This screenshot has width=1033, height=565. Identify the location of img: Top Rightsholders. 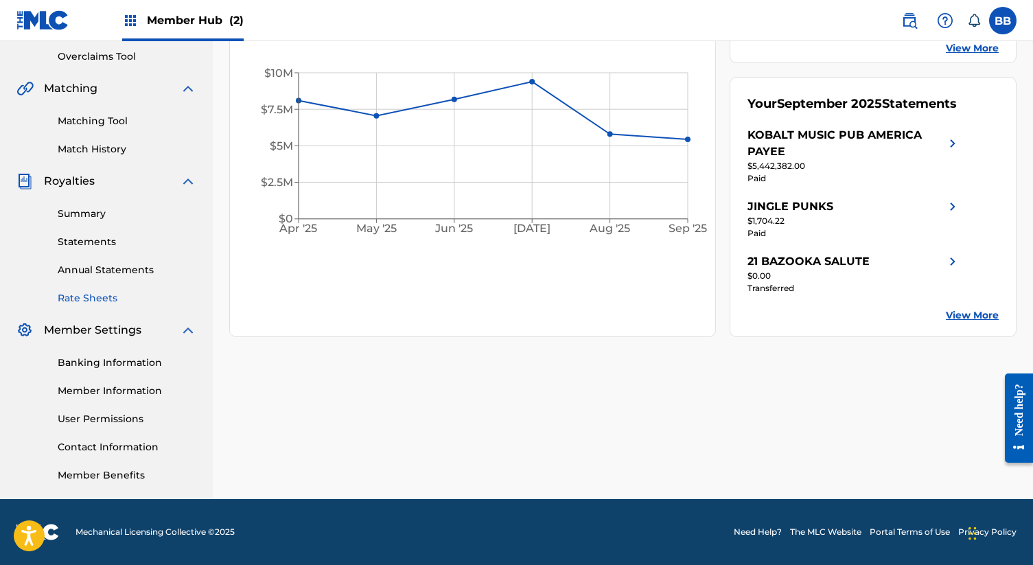
(130, 21).